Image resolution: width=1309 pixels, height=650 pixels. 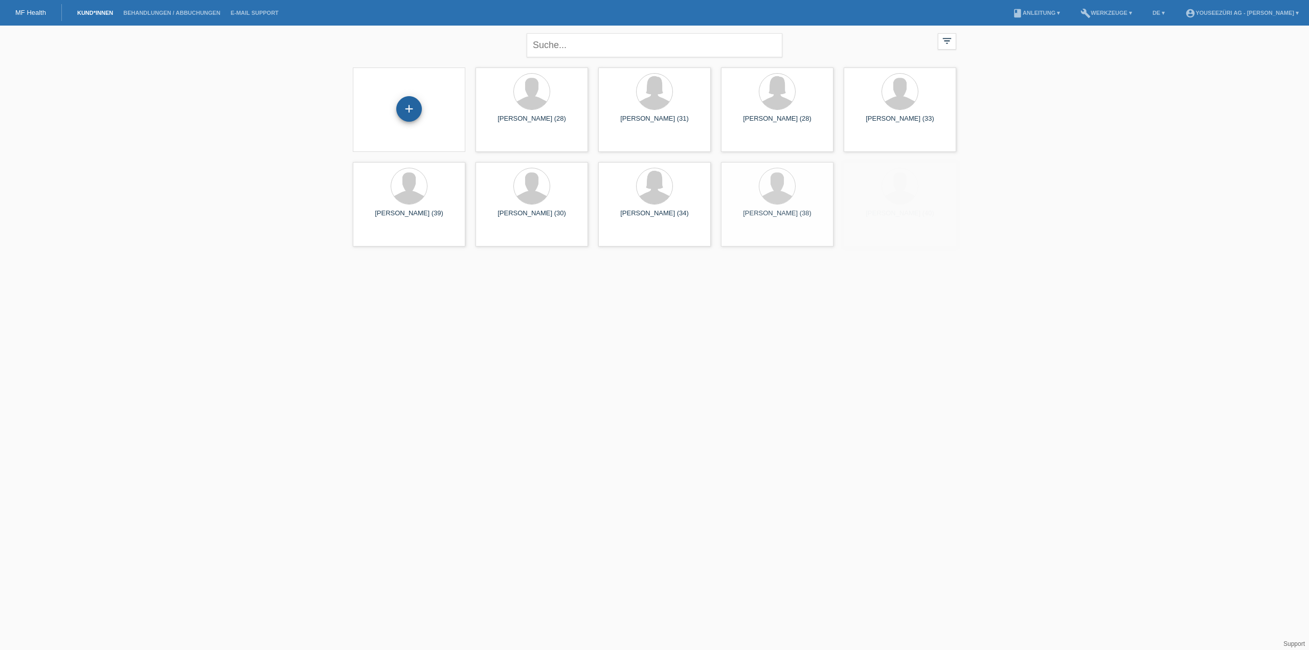 What do you see at coordinates (1294, 644) in the screenshot?
I see `a: Support` at bounding box center [1294, 644].